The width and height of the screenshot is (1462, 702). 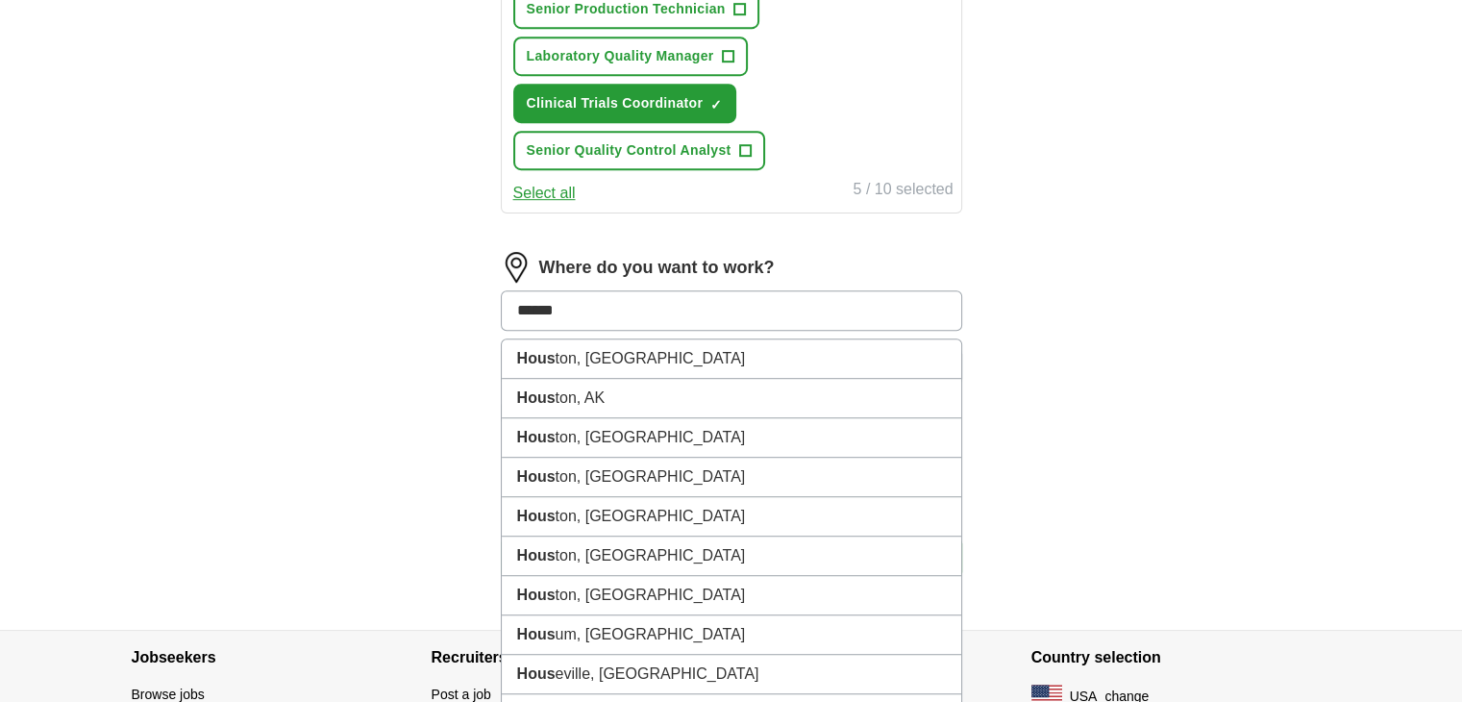 What do you see at coordinates (631, 56) in the screenshot?
I see `button: Laboratory Quality Manager` at bounding box center [631, 56].